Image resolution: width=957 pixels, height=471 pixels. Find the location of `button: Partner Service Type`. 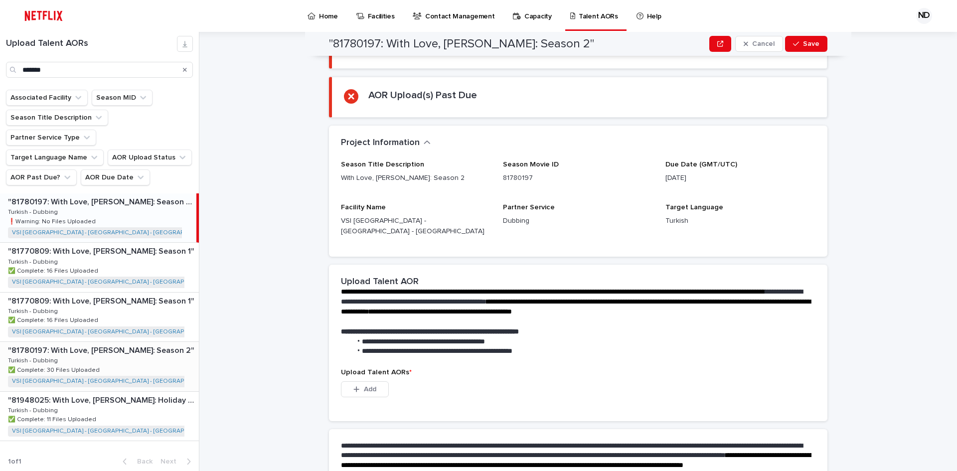

button: Partner Service Type is located at coordinates (51, 138).